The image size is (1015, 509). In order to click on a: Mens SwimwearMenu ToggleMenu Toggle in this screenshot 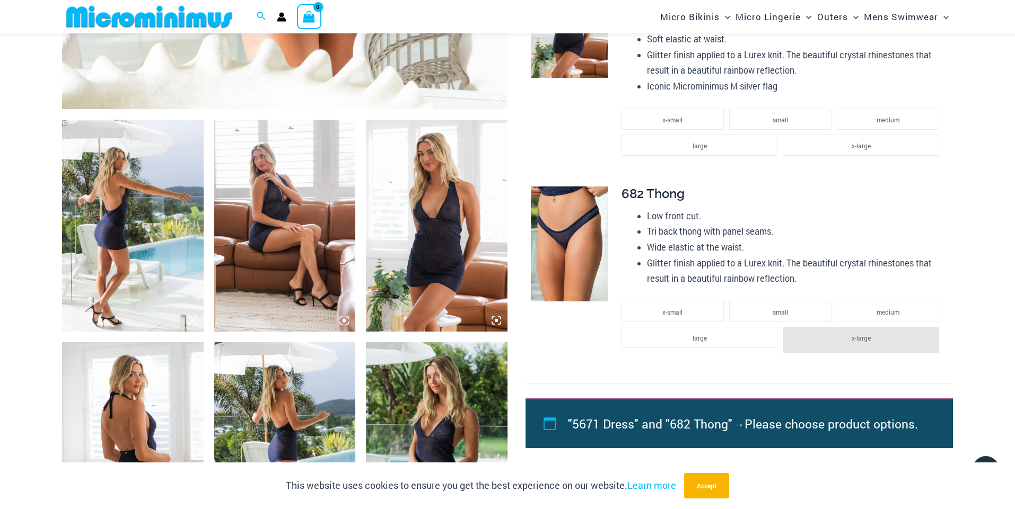, I will do `click(906, 16)`.